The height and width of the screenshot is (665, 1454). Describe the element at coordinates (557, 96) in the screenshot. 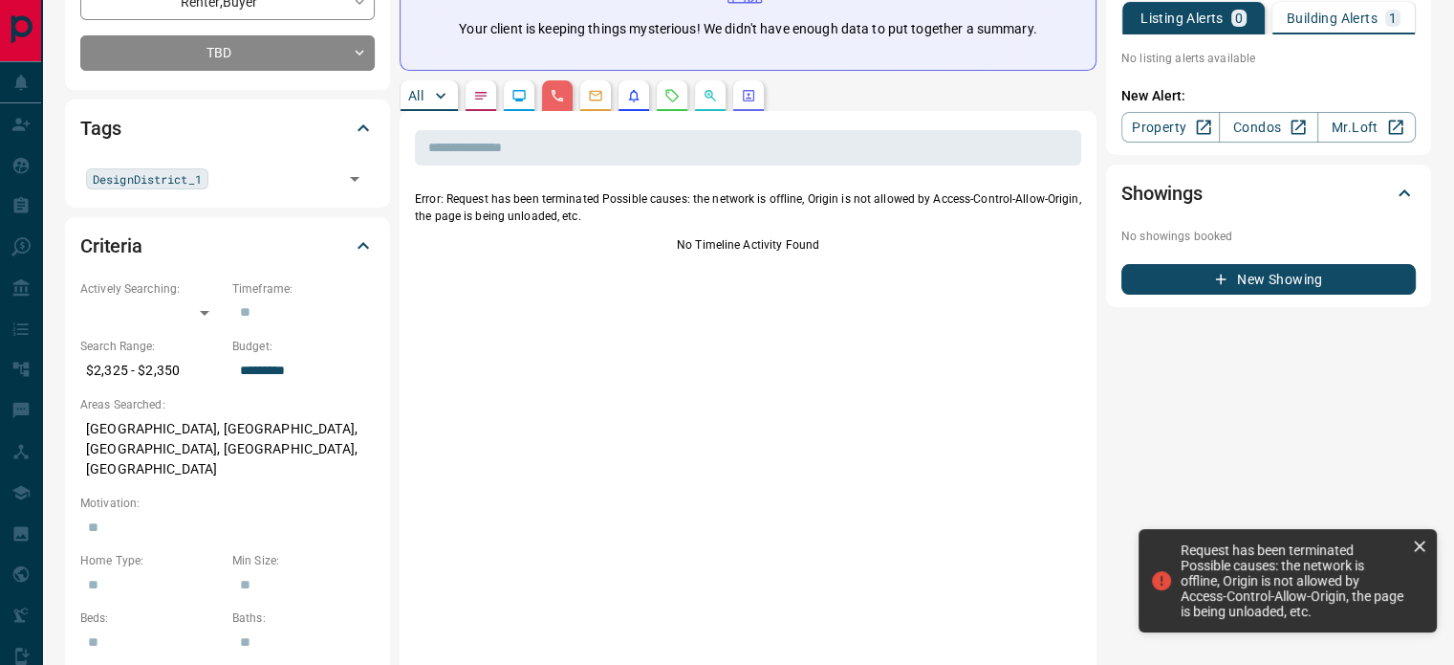

I see `svg: Calls` at that location.